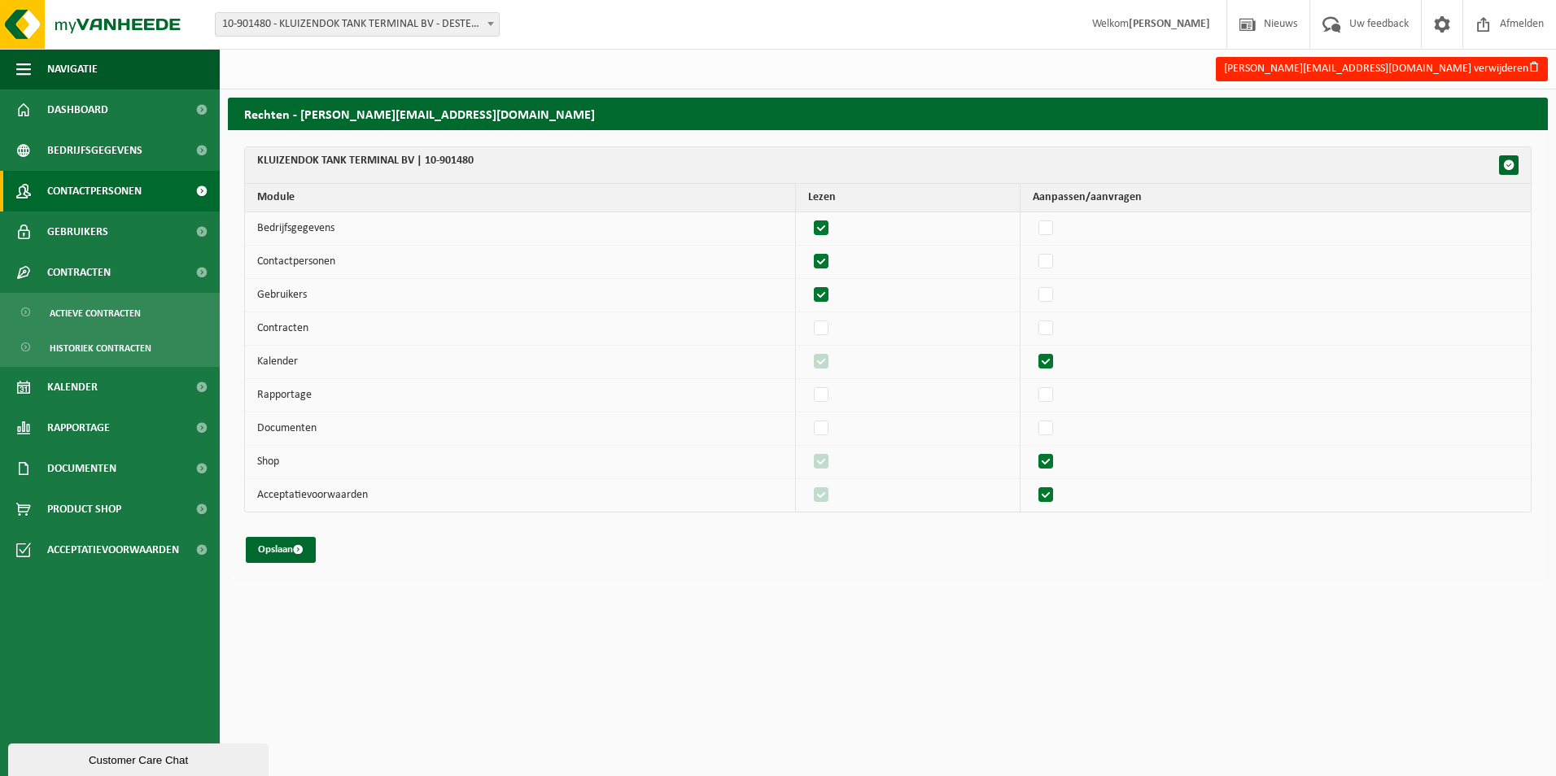 The image size is (1556, 776). What do you see at coordinates (100, 348) in the screenshot?
I see `span: Historiek contracten` at bounding box center [100, 348].